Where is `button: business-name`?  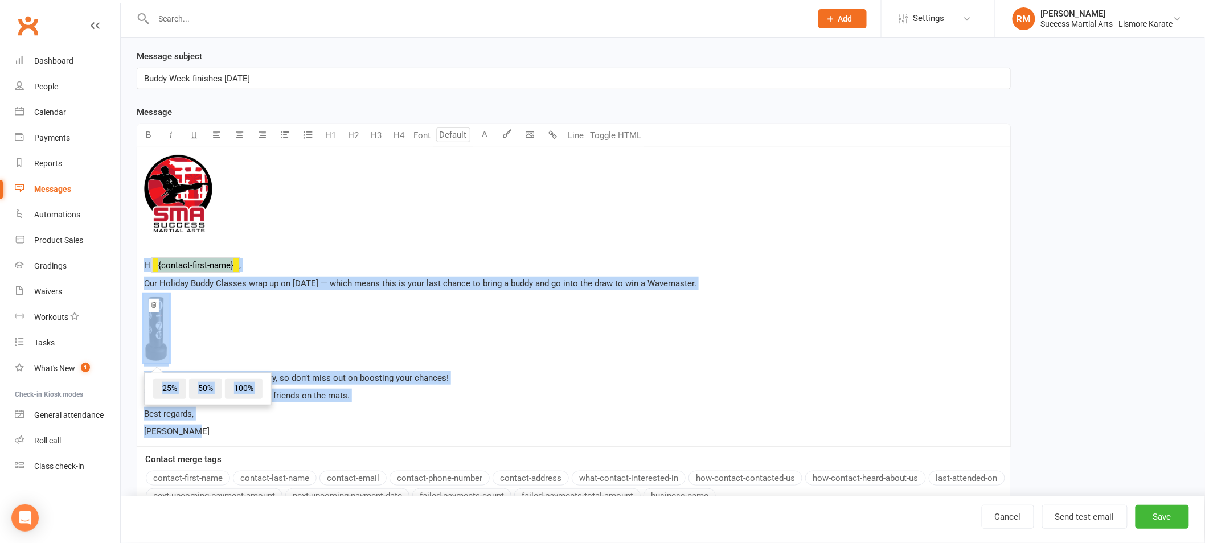 button: business-name is located at coordinates (680, 496).